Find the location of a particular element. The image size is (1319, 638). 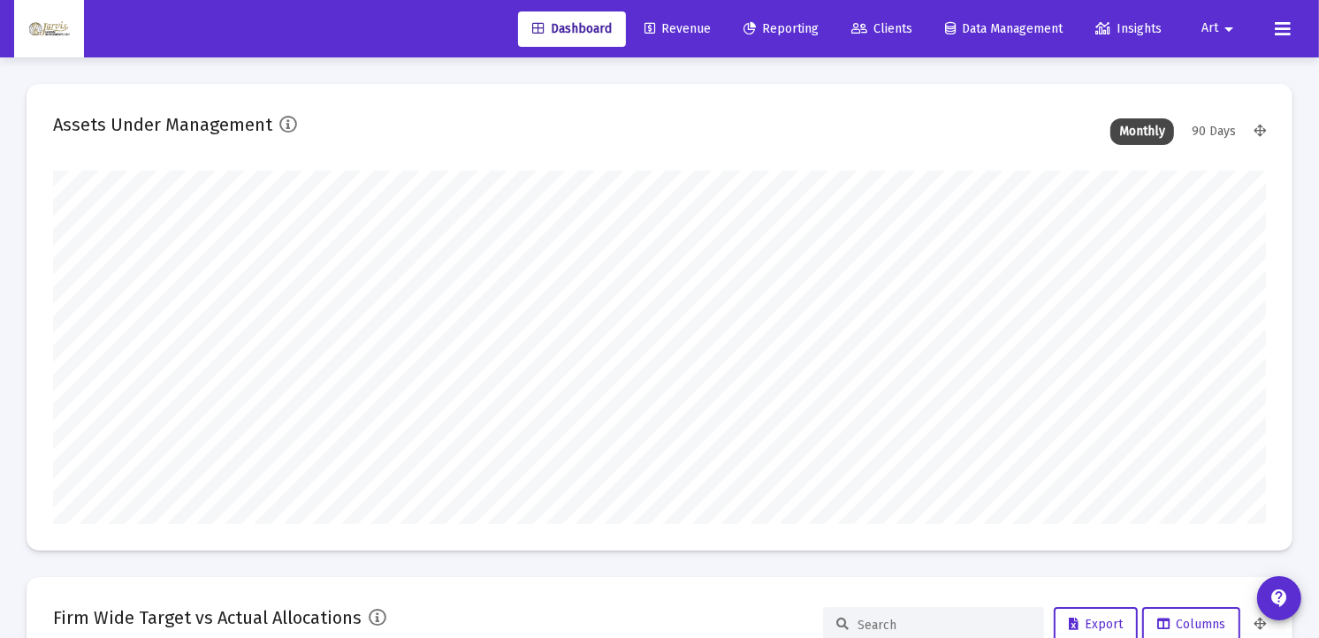

a: Insights is located at coordinates (1128, 29).